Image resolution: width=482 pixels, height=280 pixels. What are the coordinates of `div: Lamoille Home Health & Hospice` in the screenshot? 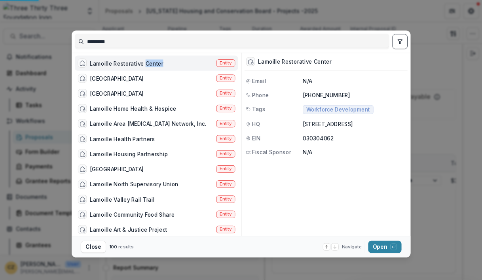 It's located at (133, 108).